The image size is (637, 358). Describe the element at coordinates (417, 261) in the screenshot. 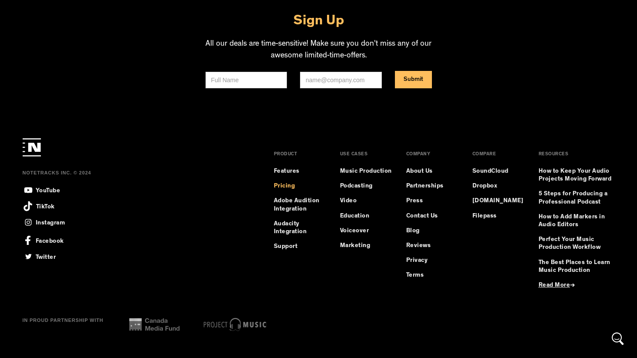

I see `a: Privacy` at that location.